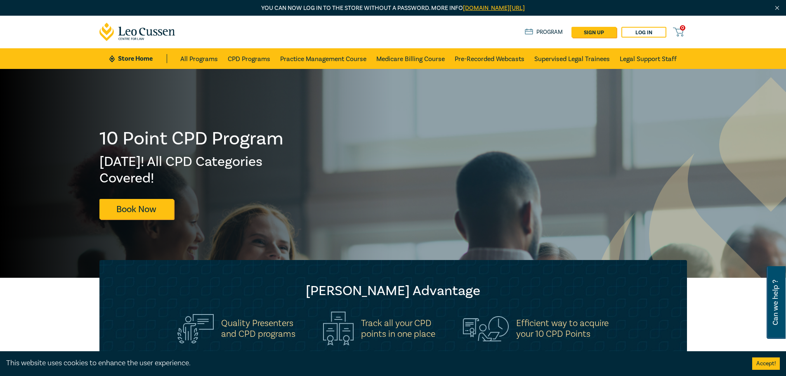  What do you see at coordinates (648, 59) in the screenshot?
I see `a: Legal Support Staff` at bounding box center [648, 59].